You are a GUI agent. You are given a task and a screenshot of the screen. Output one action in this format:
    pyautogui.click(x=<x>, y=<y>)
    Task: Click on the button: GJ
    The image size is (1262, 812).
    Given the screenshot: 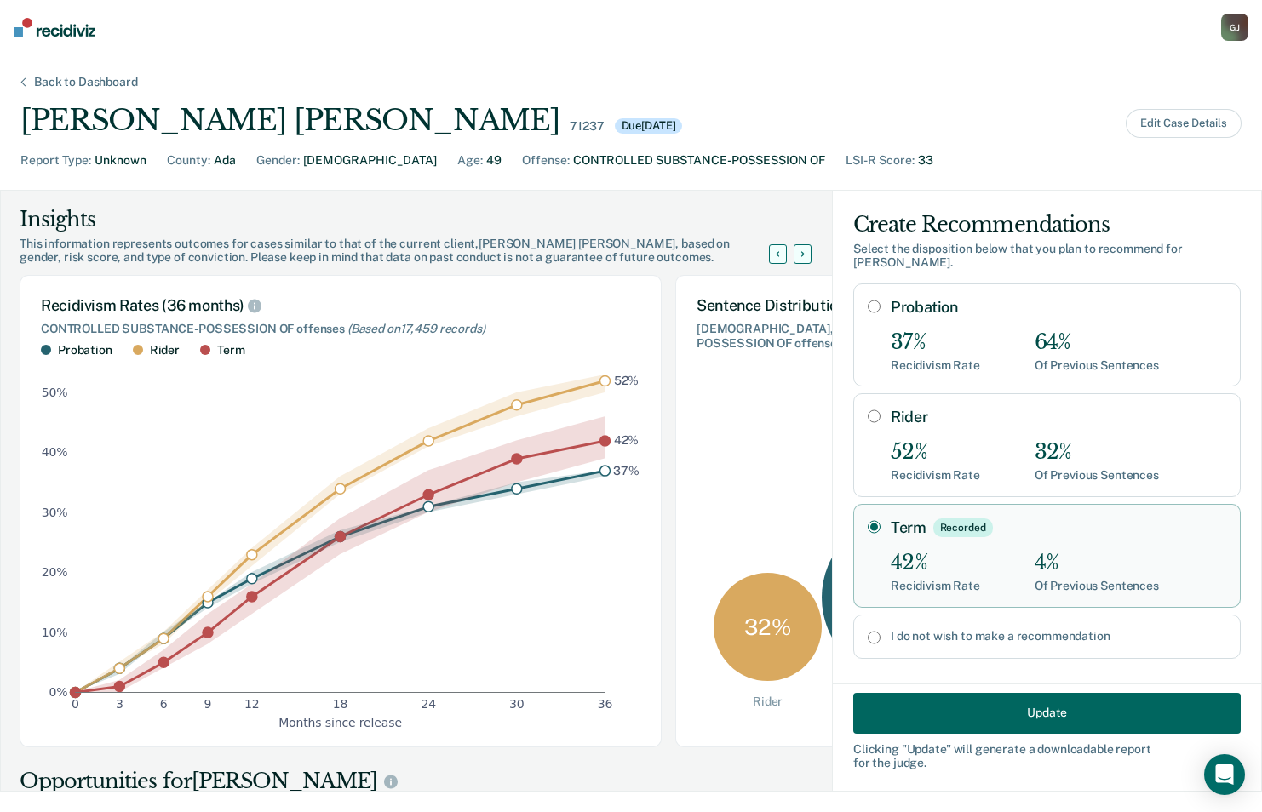 What is the action you would take?
    pyautogui.click(x=1235, y=27)
    